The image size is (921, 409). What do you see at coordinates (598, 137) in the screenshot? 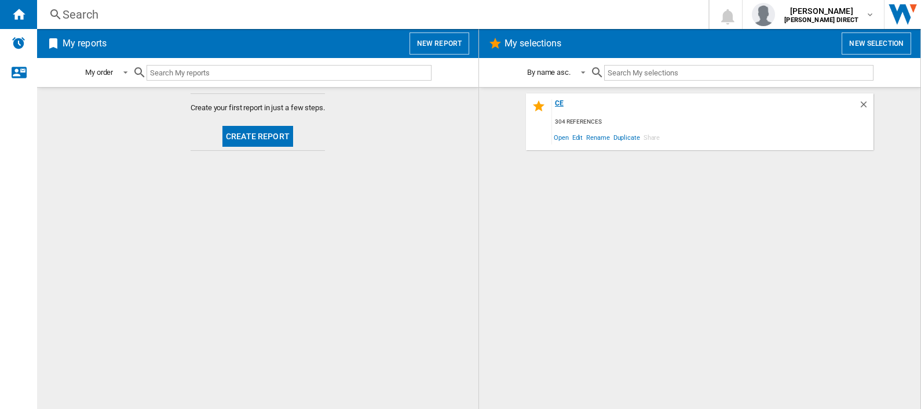
I see `span: Rename` at bounding box center [598, 137].